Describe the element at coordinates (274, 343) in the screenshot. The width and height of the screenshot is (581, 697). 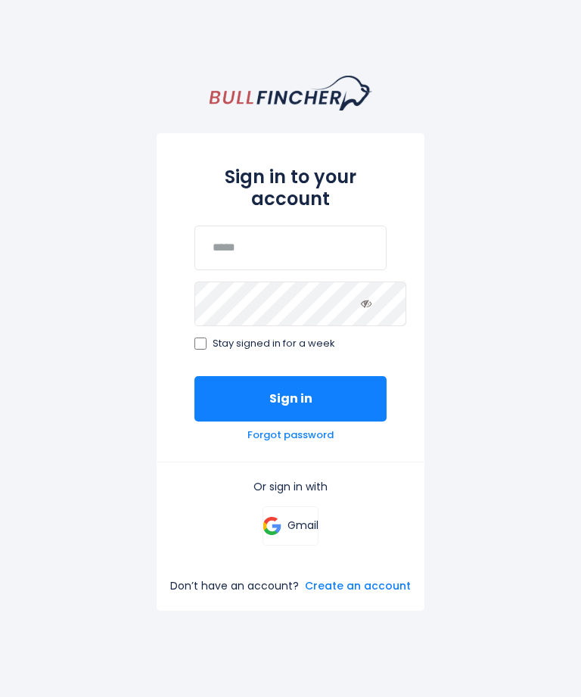
I see `span: Stay signed in for a week` at that location.